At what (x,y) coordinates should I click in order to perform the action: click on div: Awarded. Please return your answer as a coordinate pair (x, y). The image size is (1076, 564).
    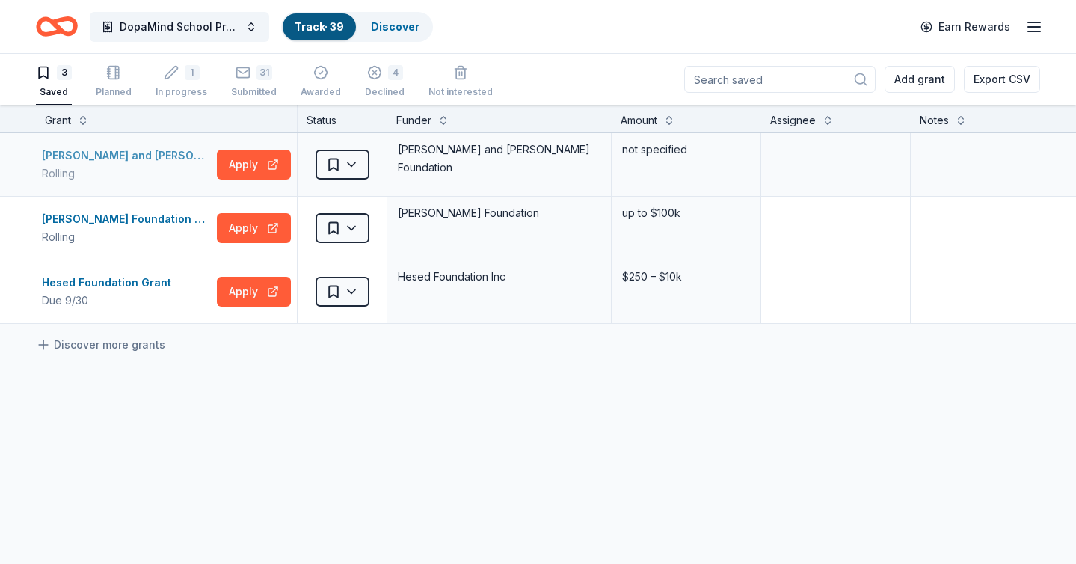
    Looking at the image, I should click on (321, 92).